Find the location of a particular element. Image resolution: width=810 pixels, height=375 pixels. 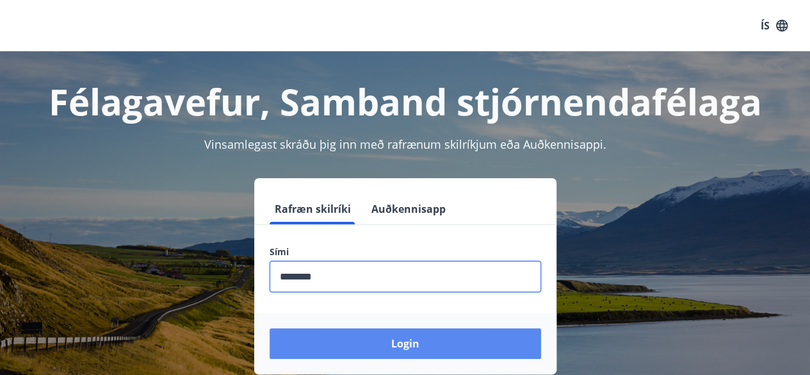

button: ÍS is located at coordinates (774, 26).